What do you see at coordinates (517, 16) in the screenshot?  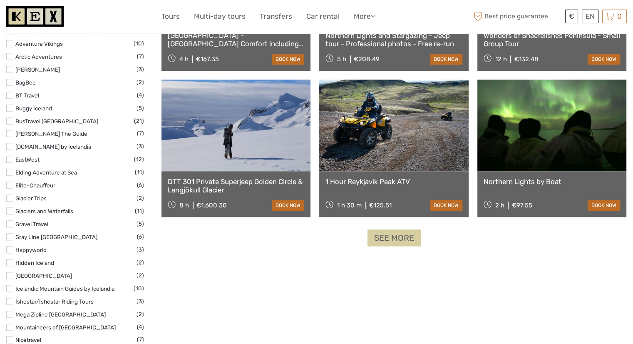 I see `span: Best price guarantee` at bounding box center [517, 16].